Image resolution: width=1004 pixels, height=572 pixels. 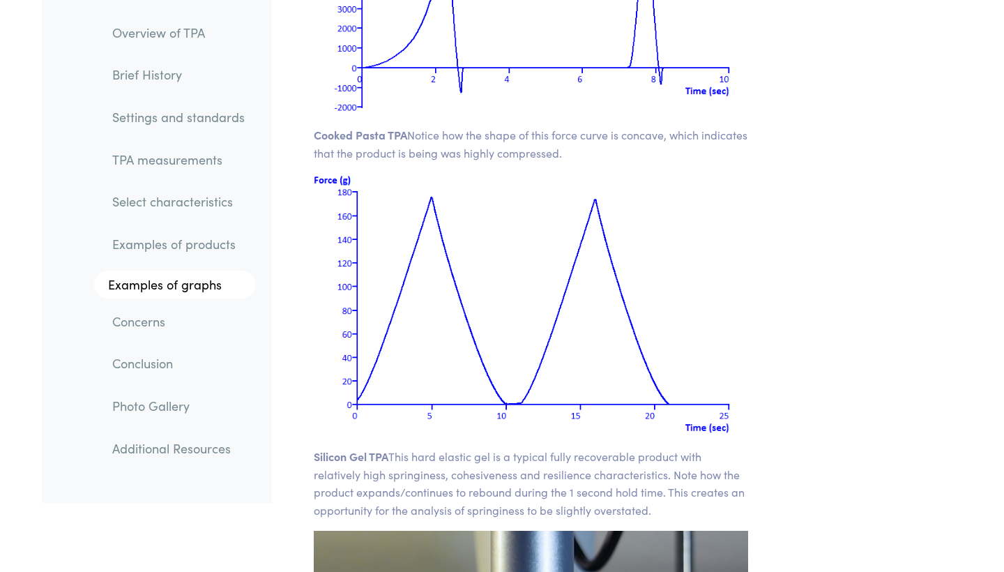 What do you see at coordinates (360, 135) in the screenshot?
I see `span: Cooked Pasta TPA` at bounding box center [360, 135].